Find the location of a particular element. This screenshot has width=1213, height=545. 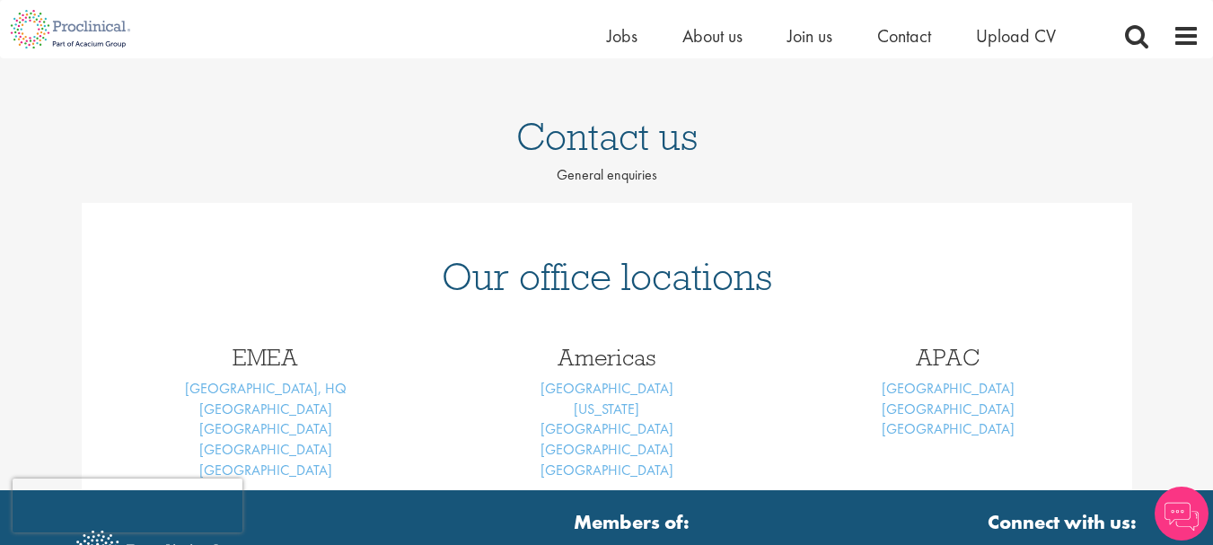

span: Jobs is located at coordinates (622, 36).